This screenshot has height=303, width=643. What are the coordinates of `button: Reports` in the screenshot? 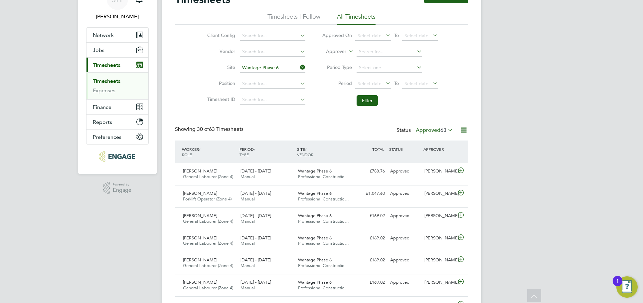 It's located at (117, 122).